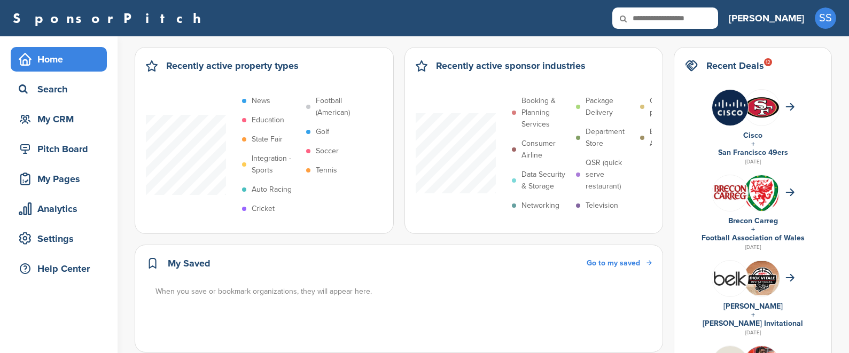 The width and height of the screenshot is (849, 353). What do you see at coordinates (61, 269) in the screenshot?
I see `div: Help Center` at bounding box center [61, 269].